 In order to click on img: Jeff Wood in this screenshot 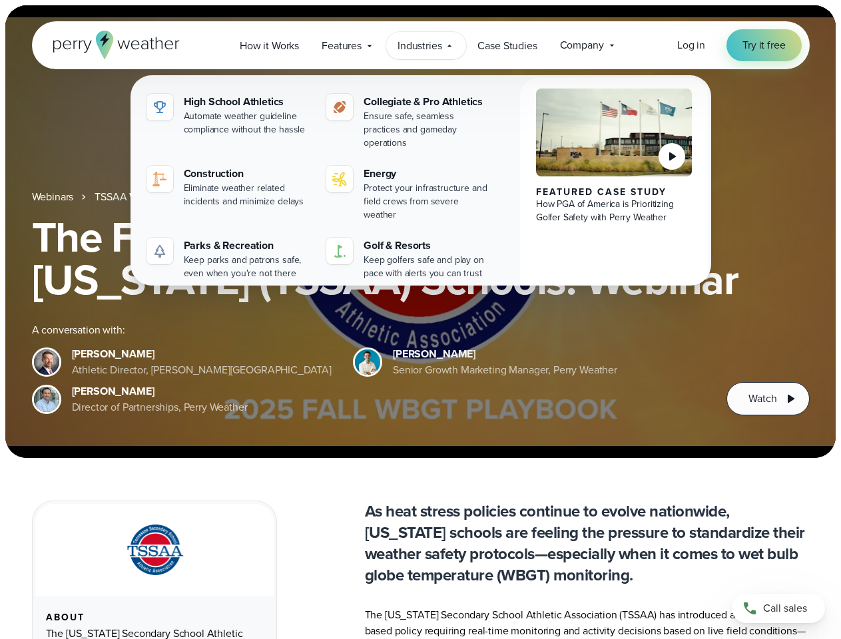, I will do `click(47, 400)`.